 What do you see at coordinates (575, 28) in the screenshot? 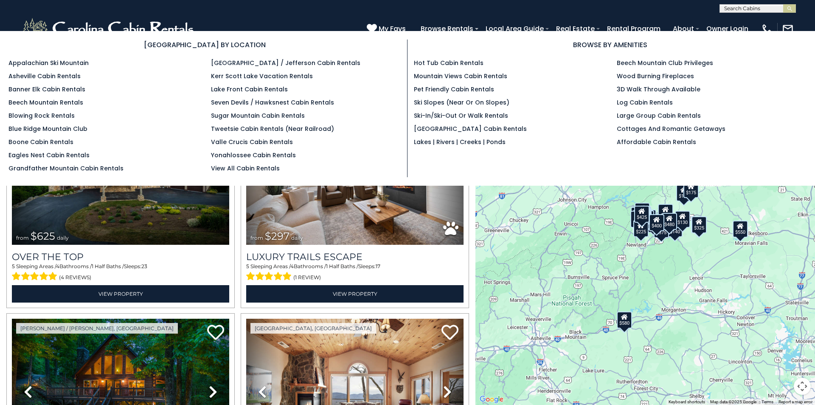
I see `a: Real Estate` at bounding box center [575, 28].